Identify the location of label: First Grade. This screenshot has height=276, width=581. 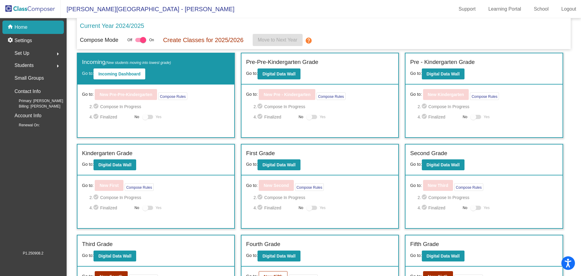
(260, 153).